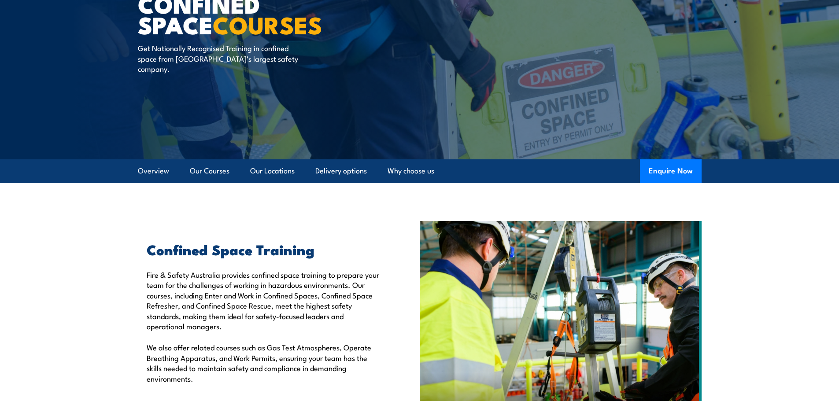 The height and width of the screenshot is (401, 839). Describe the element at coordinates (210, 171) in the screenshot. I see `a: Our Courses` at that location.